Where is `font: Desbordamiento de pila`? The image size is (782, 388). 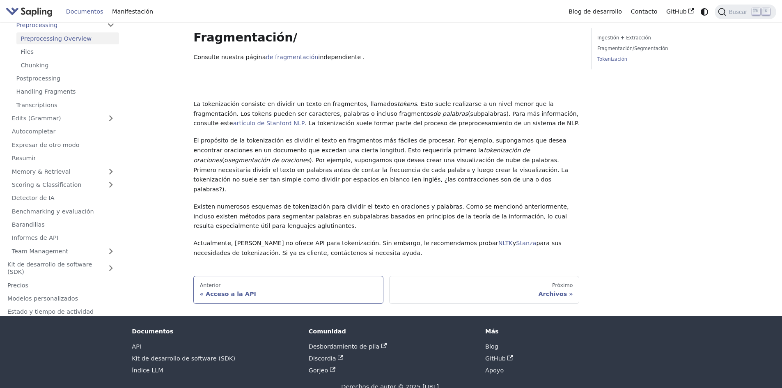
font: Desbordamiento de pila is located at coordinates (344, 346).